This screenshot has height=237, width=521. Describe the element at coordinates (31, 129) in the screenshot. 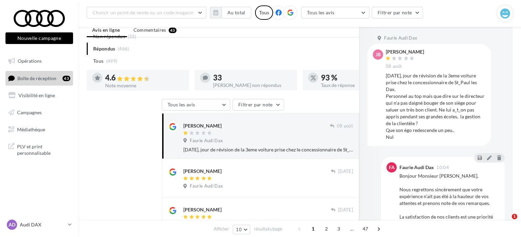

I see `span: Médiathèque` at that location.